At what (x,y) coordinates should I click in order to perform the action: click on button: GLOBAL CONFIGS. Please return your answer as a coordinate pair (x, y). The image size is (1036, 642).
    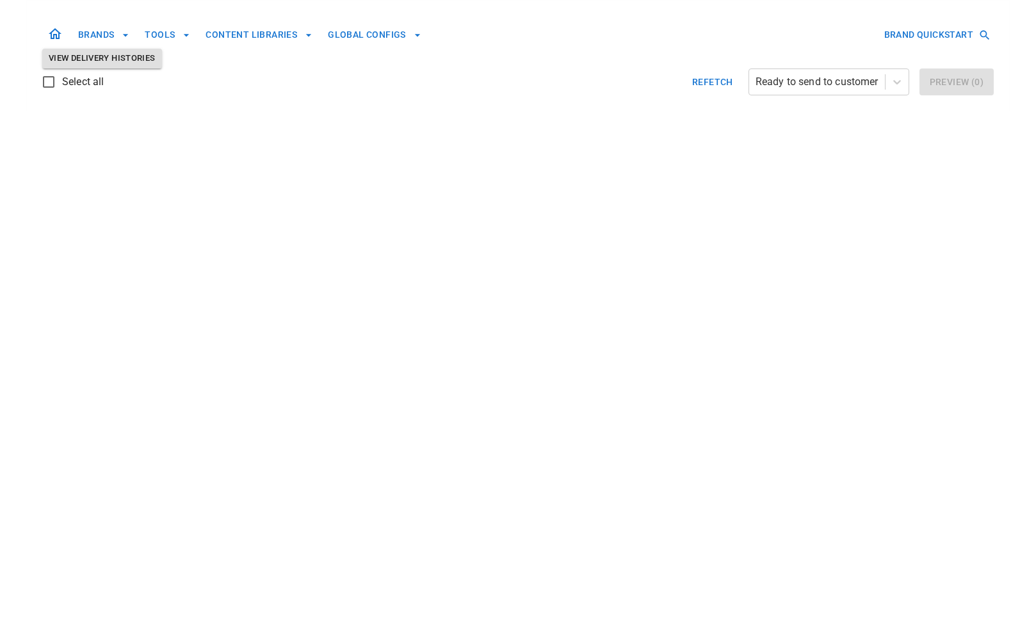
    Looking at the image, I should click on (375, 35).